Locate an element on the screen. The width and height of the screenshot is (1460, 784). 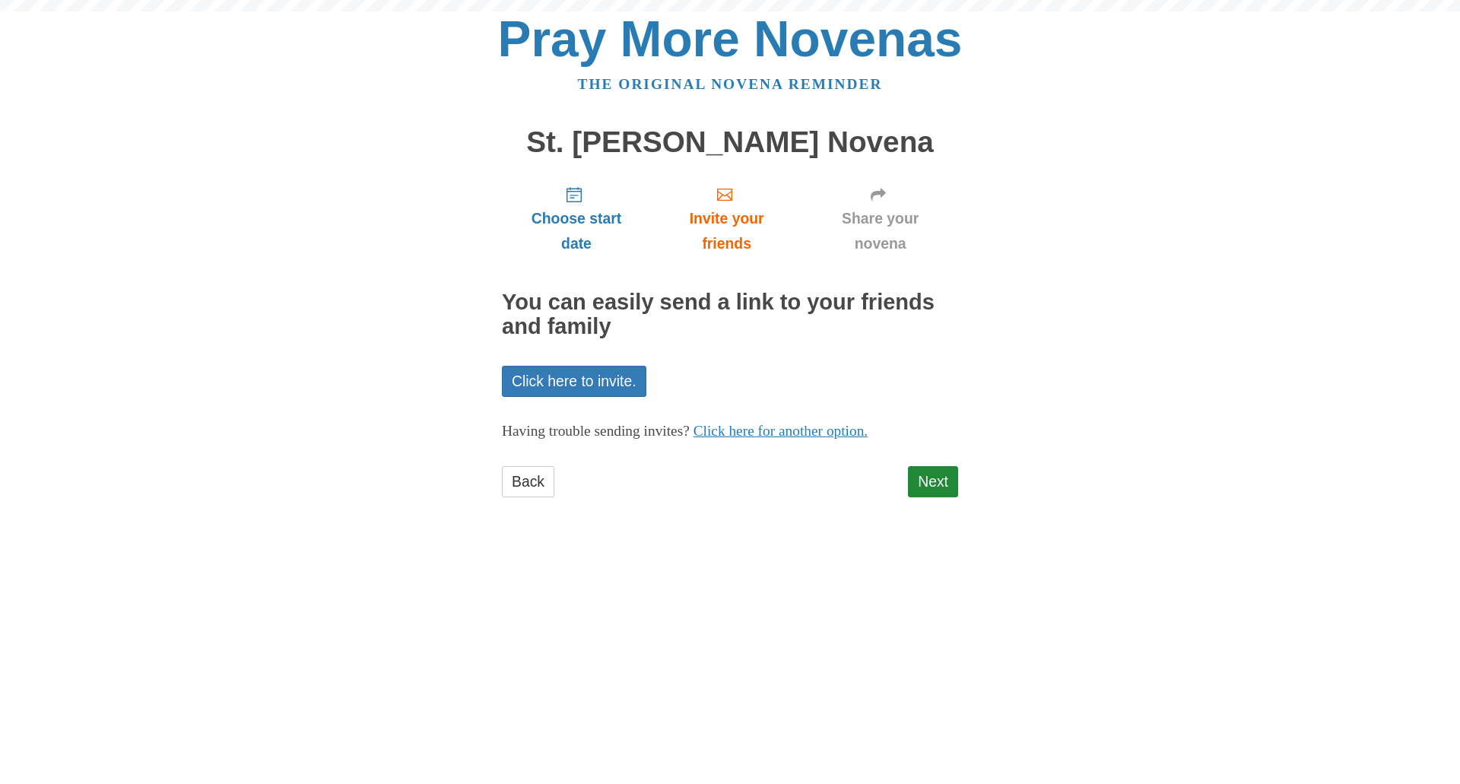
a: Click here for another option. is located at coordinates (781, 430).